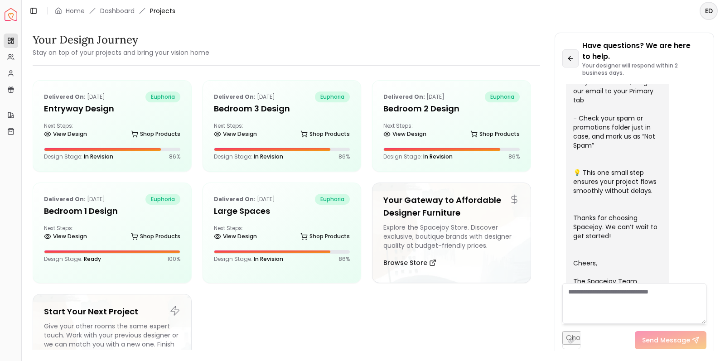 The width and height of the screenshot is (725, 361). Describe the element at coordinates (282, 211) in the screenshot. I see `h5: Large Spaces` at that location.